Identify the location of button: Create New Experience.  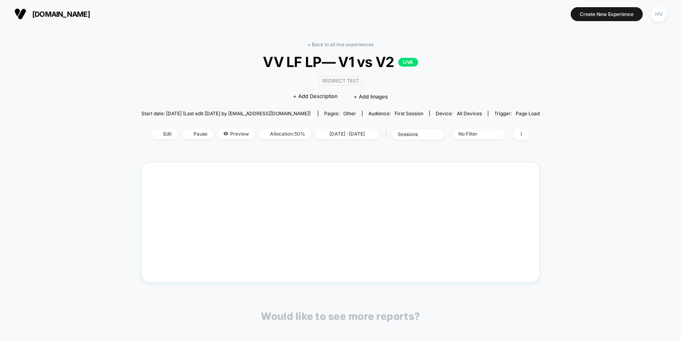
(607, 14).